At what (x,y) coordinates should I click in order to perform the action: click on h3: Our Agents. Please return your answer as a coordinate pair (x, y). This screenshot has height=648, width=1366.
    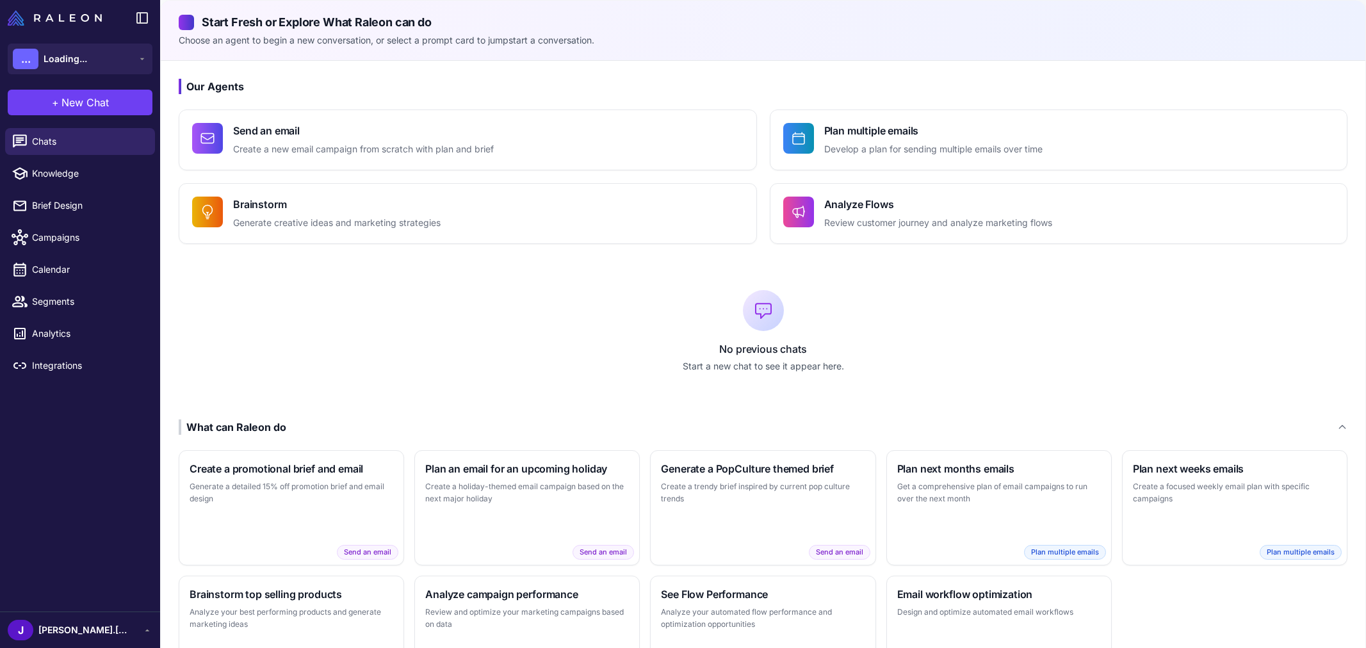
    Looking at the image, I should click on (763, 86).